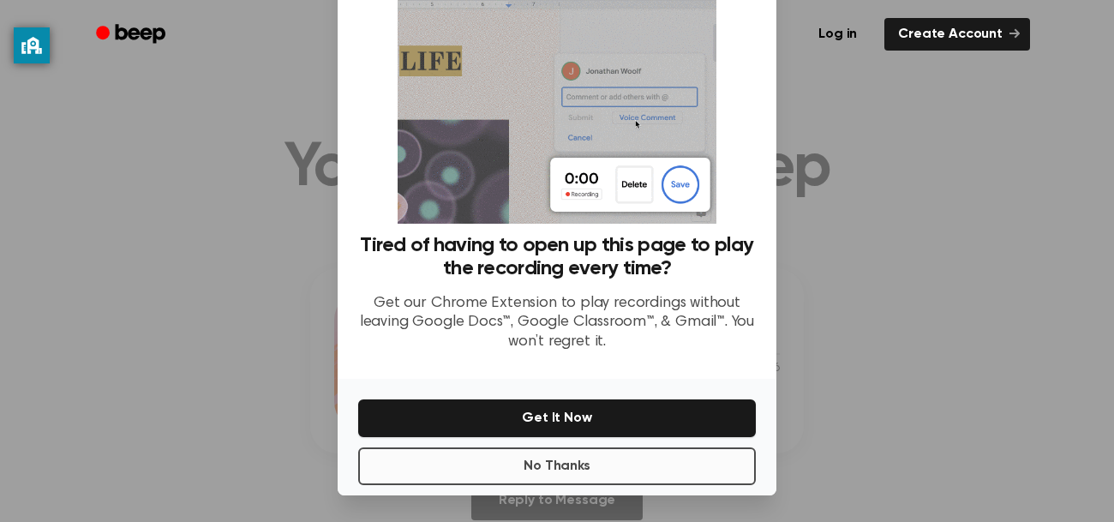 Image resolution: width=1114 pixels, height=522 pixels. Describe the element at coordinates (132, 34) in the screenshot. I see `a: Beep` at that location.